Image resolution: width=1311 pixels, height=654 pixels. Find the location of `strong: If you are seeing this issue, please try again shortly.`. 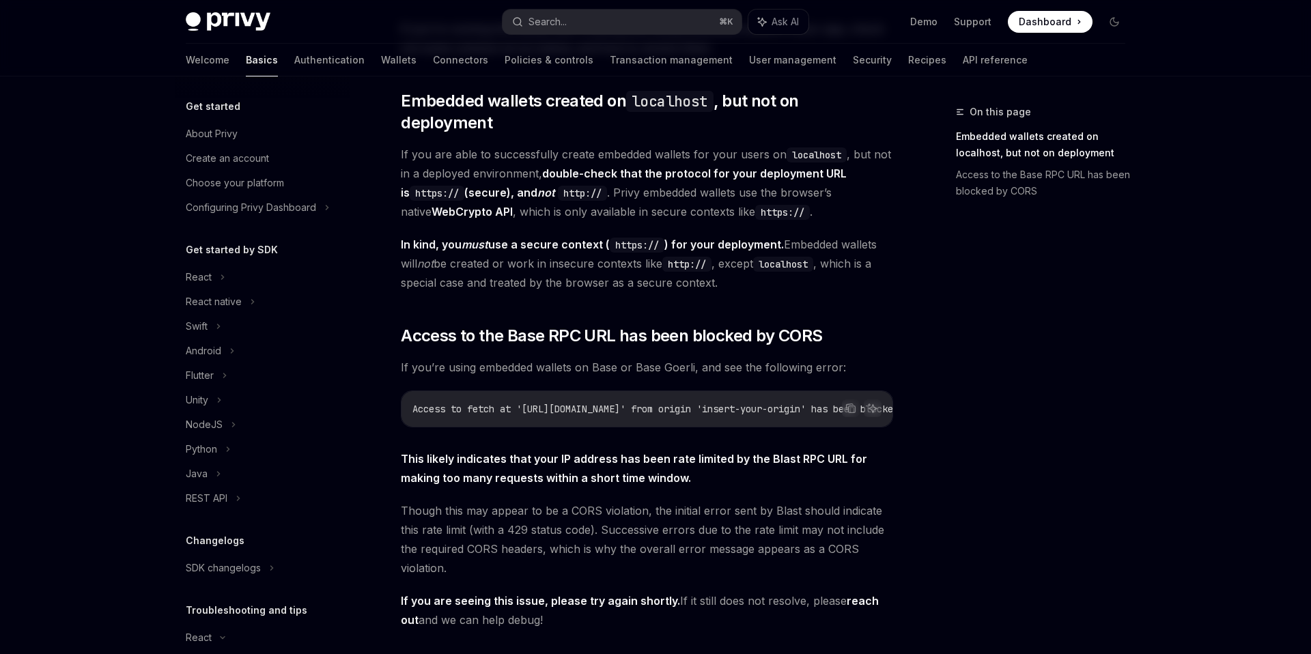

strong: If you are seeing this issue, please try again shortly. is located at coordinates (540, 601).